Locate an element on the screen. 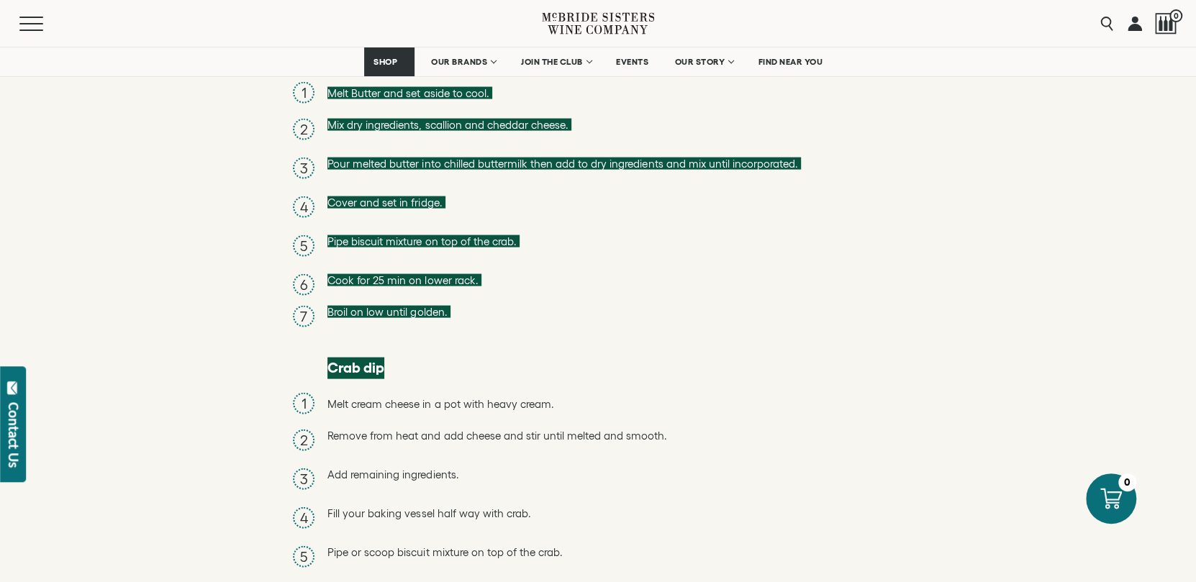  span: 0 is located at coordinates (1176, 16).